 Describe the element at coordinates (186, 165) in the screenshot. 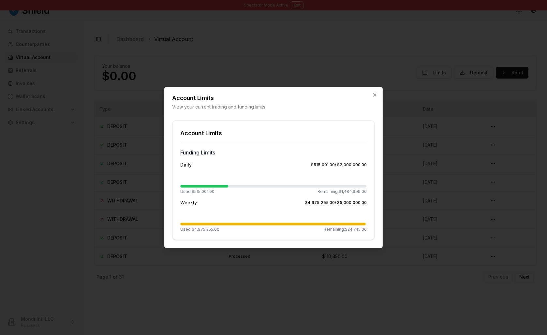

I see `span: Daily` at that location.